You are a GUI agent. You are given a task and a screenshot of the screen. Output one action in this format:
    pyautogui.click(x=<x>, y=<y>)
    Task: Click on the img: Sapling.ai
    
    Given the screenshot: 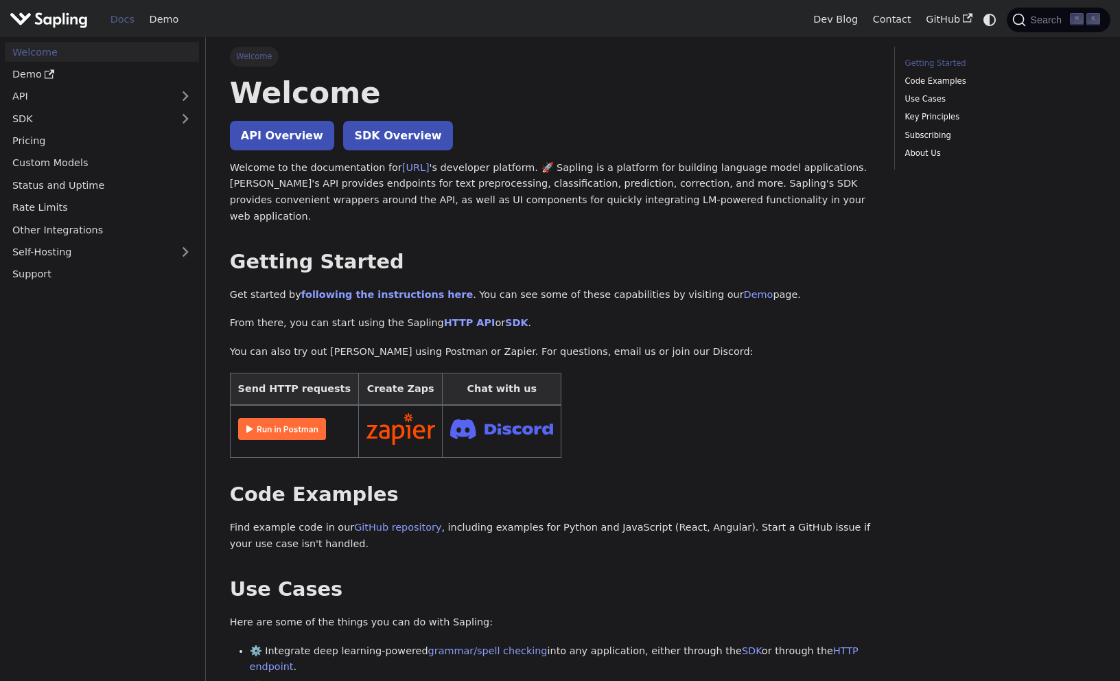 What is the action you would take?
    pyautogui.click(x=49, y=19)
    